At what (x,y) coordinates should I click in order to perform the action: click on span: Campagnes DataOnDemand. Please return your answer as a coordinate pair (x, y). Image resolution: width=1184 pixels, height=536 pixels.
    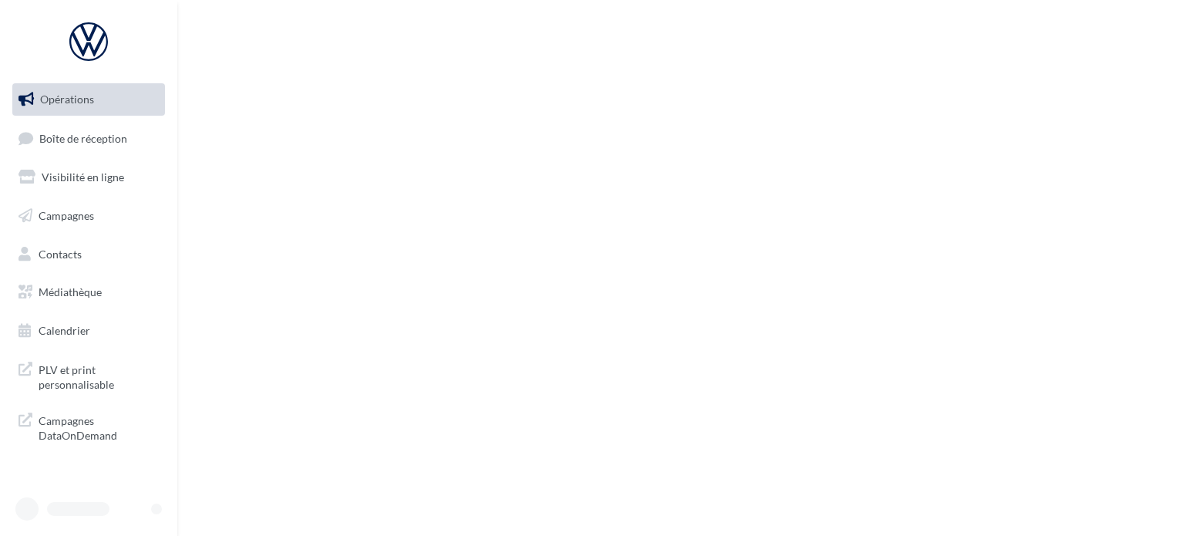
    Looking at the image, I should click on (99, 426).